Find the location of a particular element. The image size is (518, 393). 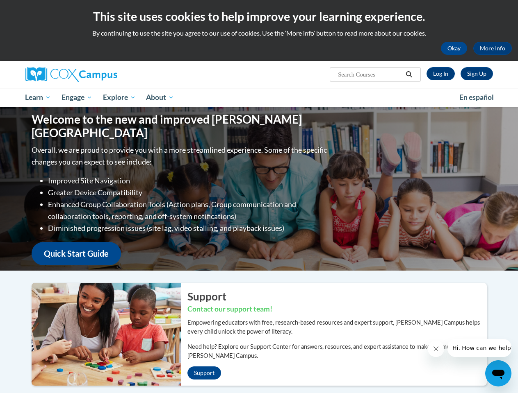

a: En español is located at coordinates (476, 98).